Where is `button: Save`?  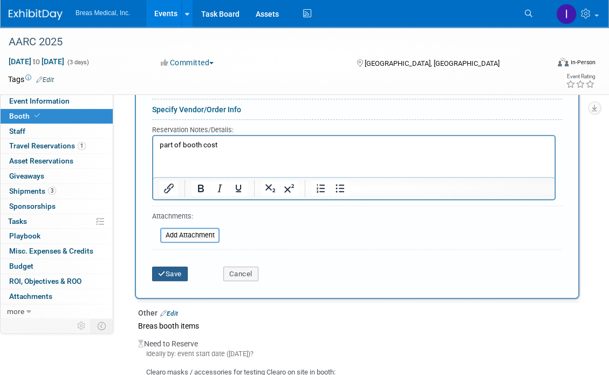 button: Save is located at coordinates (170, 274).